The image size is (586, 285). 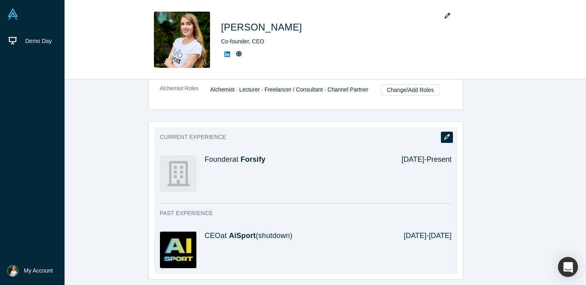 I want to click on button: My Account, so click(x=30, y=271).